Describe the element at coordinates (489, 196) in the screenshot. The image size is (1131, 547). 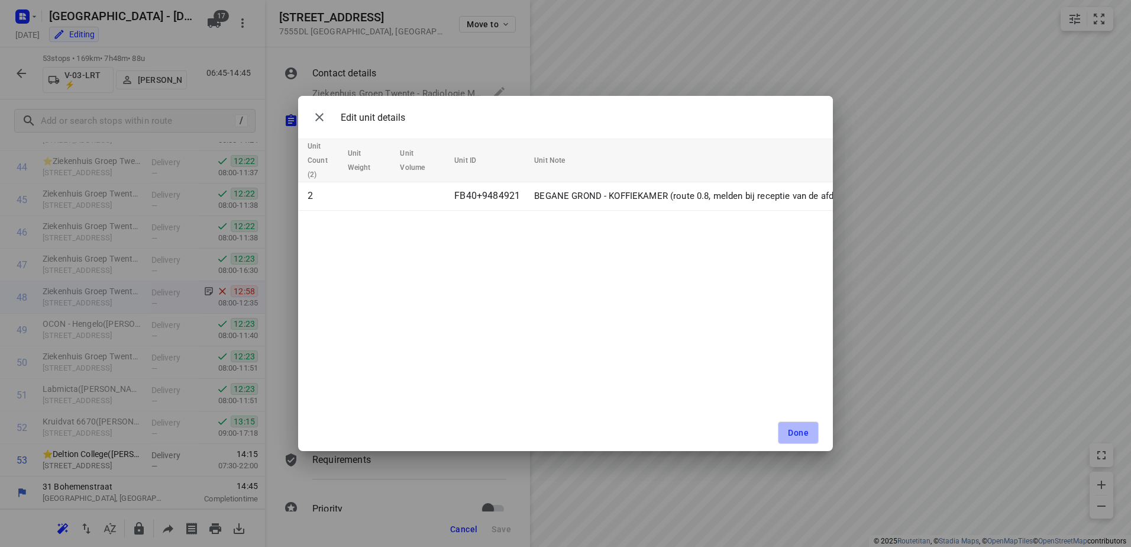
I see `td: FB40+9484921` at that location.